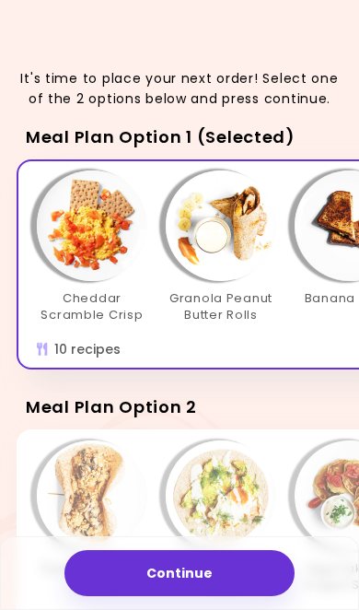 This screenshot has width=359, height=610. Describe the element at coordinates (180, 573) in the screenshot. I see `button: Continue` at that location.